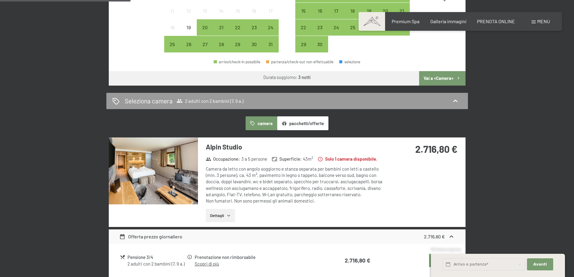 The image size is (574, 277). What do you see at coordinates (157, 257) in the screenshot?
I see `div: Pensione 3/4` at bounding box center [157, 257].